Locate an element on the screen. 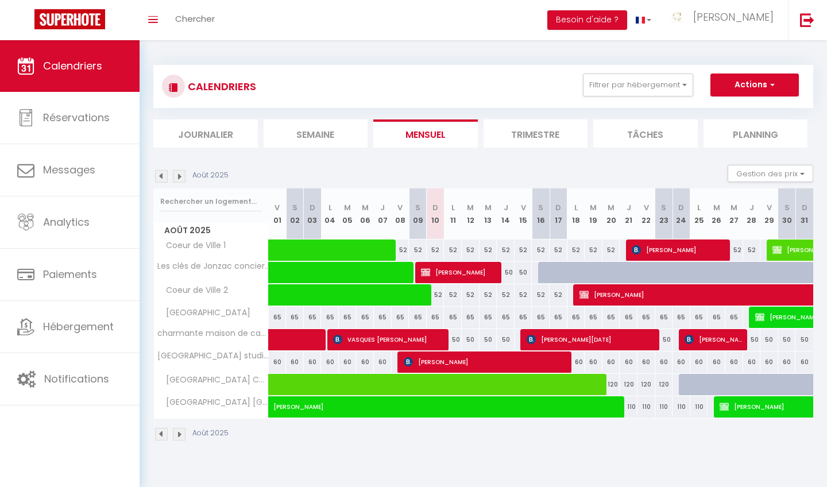  th: 11 is located at coordinates (452, 214).